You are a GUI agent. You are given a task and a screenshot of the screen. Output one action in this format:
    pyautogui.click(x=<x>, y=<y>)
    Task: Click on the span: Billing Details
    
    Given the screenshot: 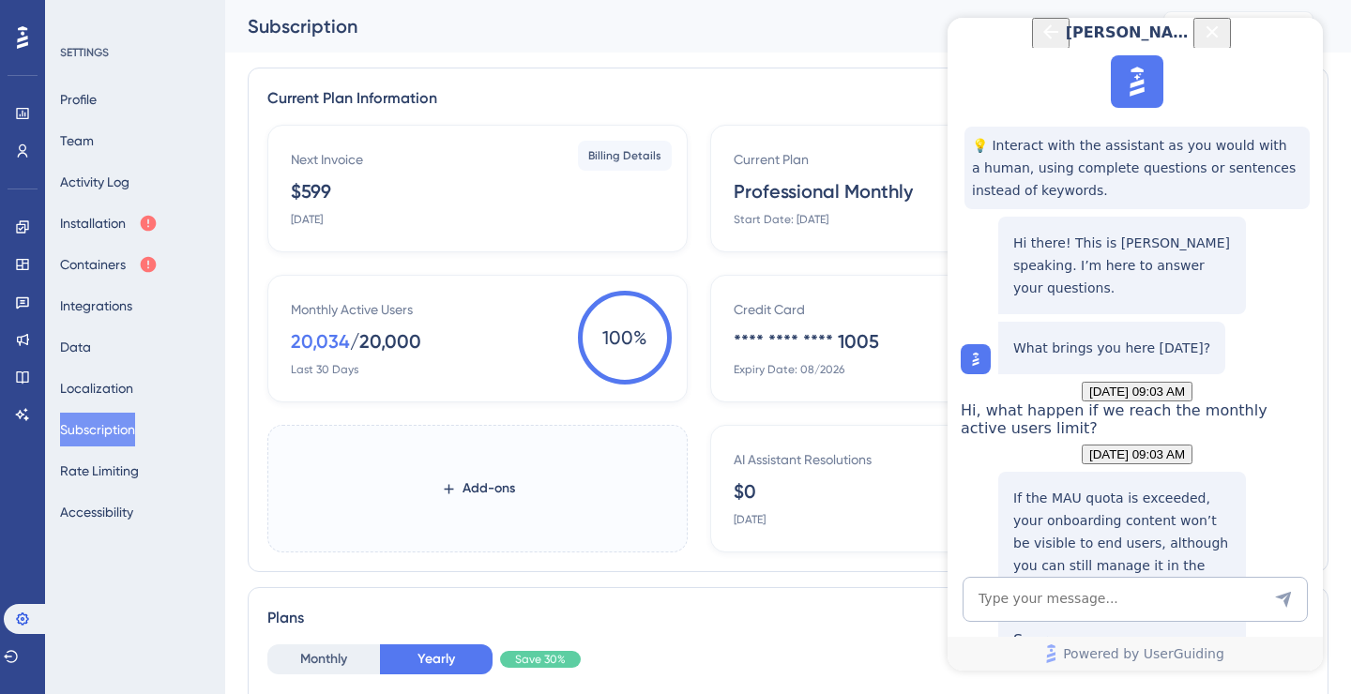 What is the action you would take?
    pyautogui.click(x=625, y=156)
    